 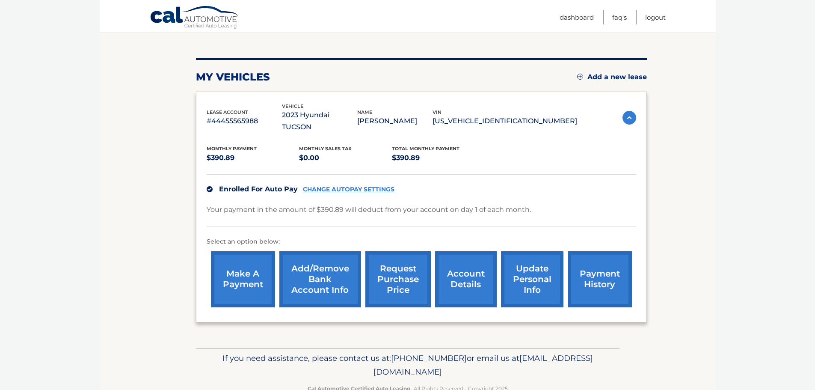 I want to click on a: update personal info, so click(x=532, y=279).